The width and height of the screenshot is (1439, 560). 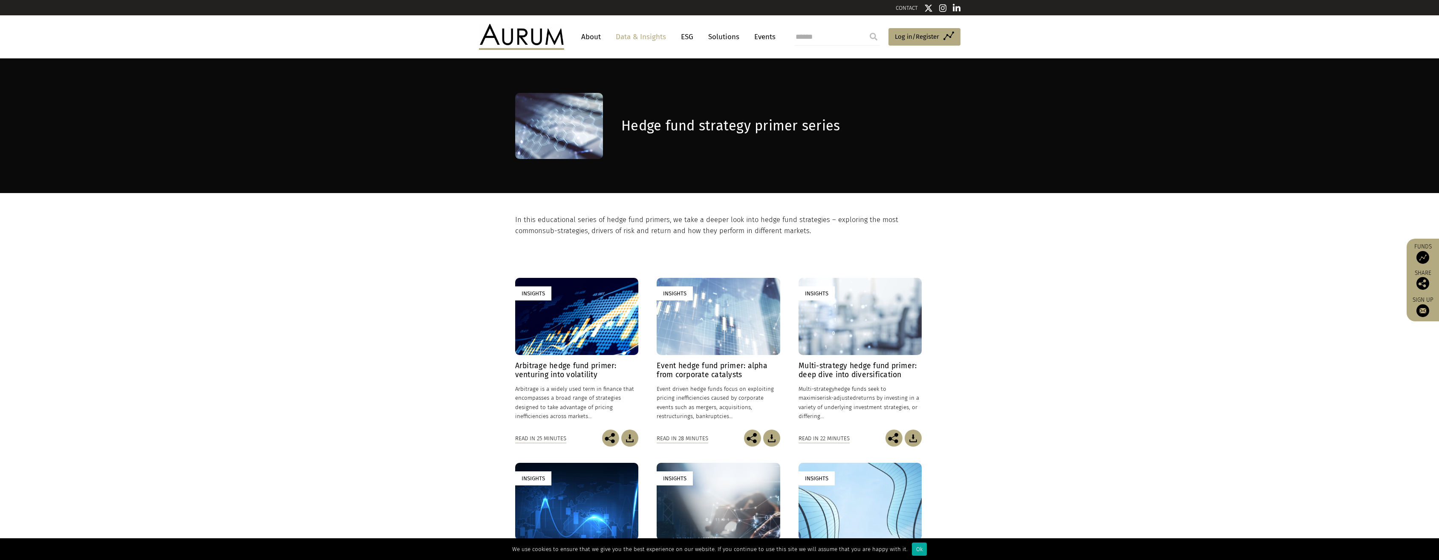 I want to click on div: Read in 28 minutes, so click(x=682, y=438).